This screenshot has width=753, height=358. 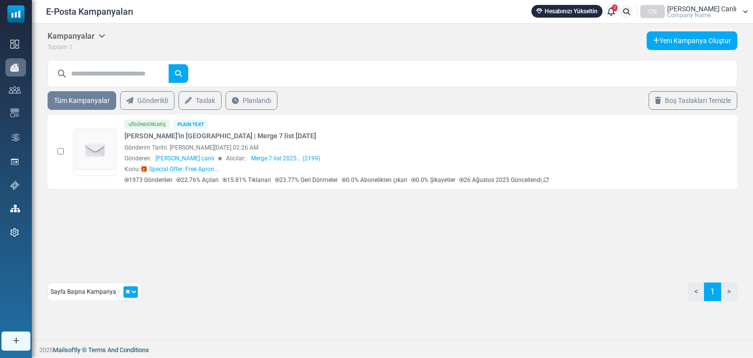 I want to click on p: 15.81% Tıklanan, so click(x=247, y=180).